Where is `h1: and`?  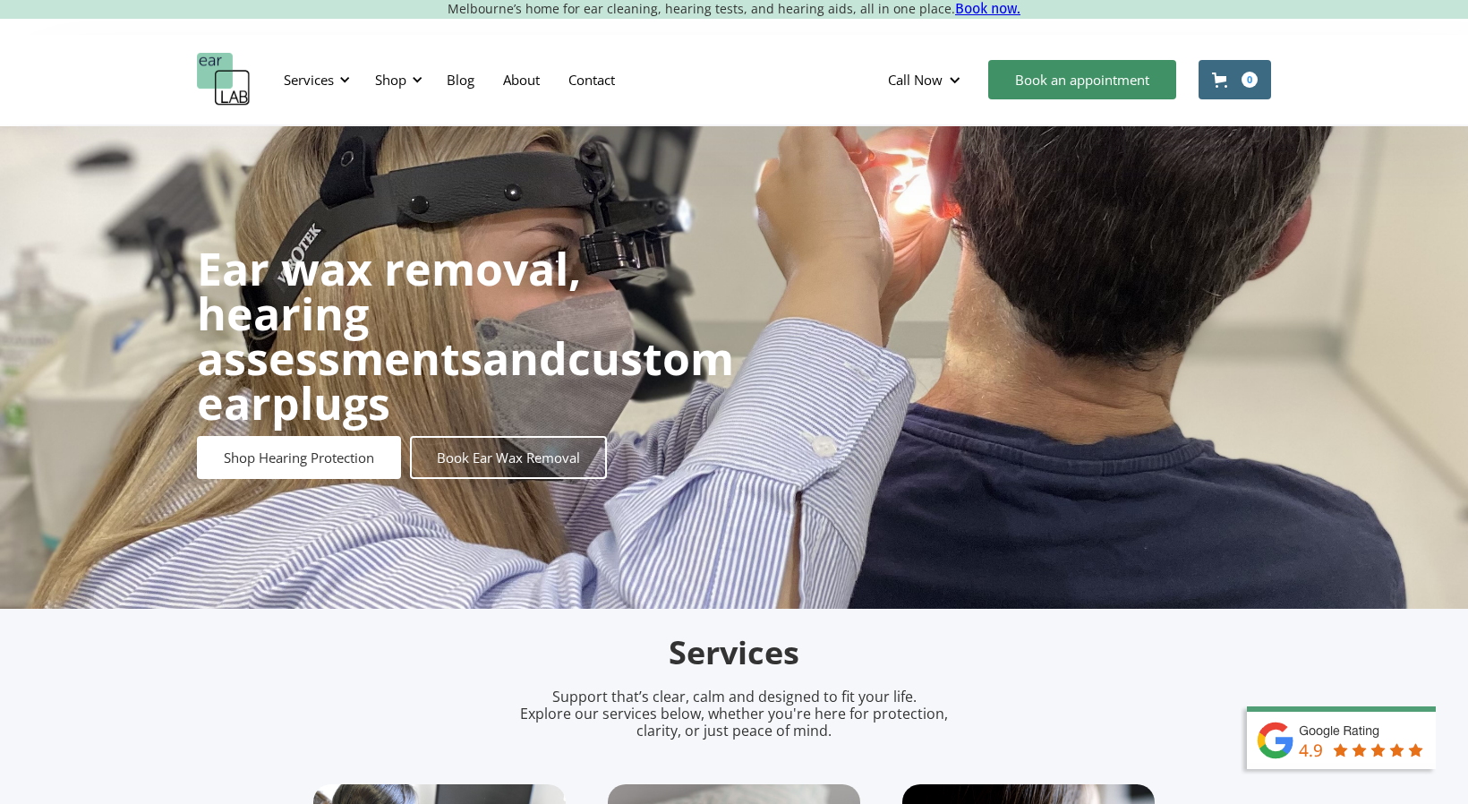 h1: and is located at coordinates (465, 336).